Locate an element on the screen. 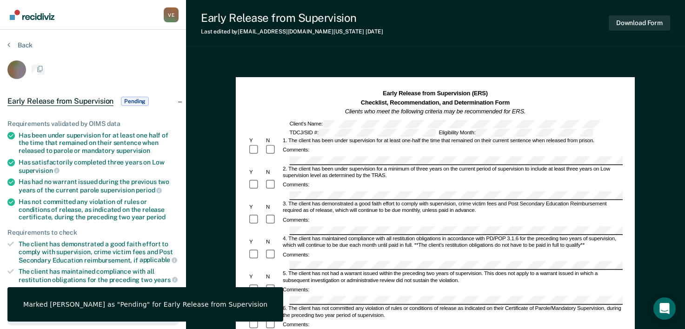 The height and width of the screenshot is (329, 685). div: Requirements validated by OIMS data is located at coordinates (93, 124).